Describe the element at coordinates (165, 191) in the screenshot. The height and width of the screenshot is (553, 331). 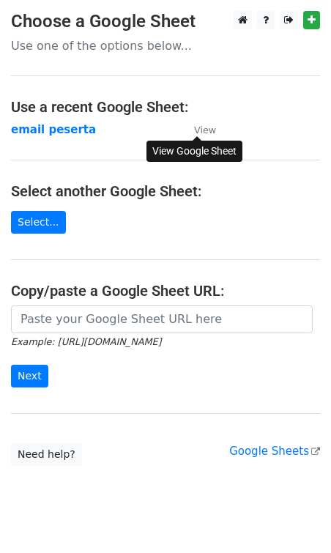
I see `h4: Select another Google Sheet:` at that location.